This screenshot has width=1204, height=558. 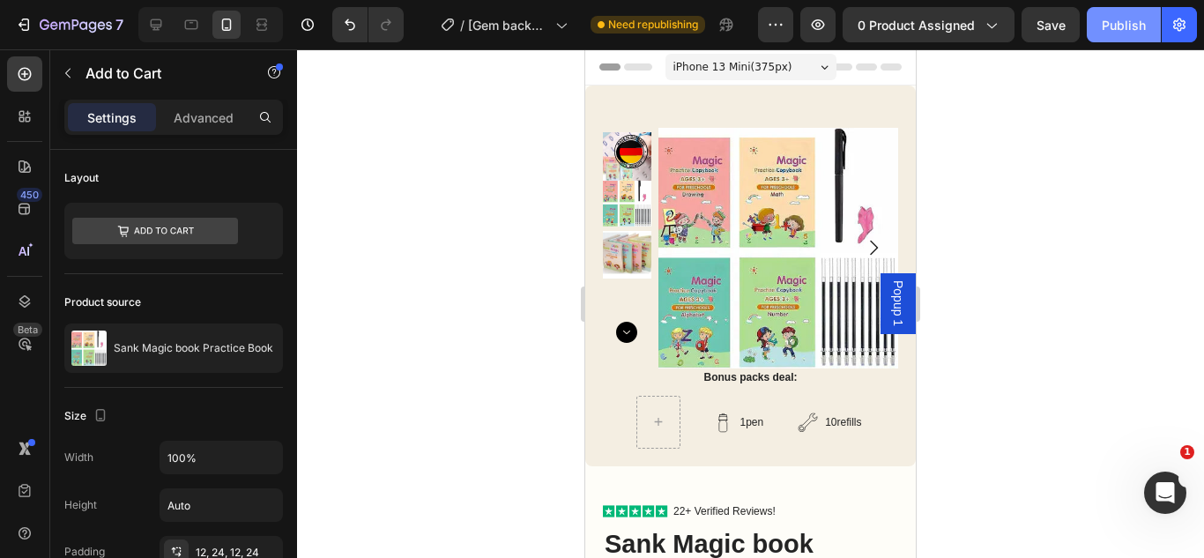 I want to click on p: Settings, so click(x=112, y=117).